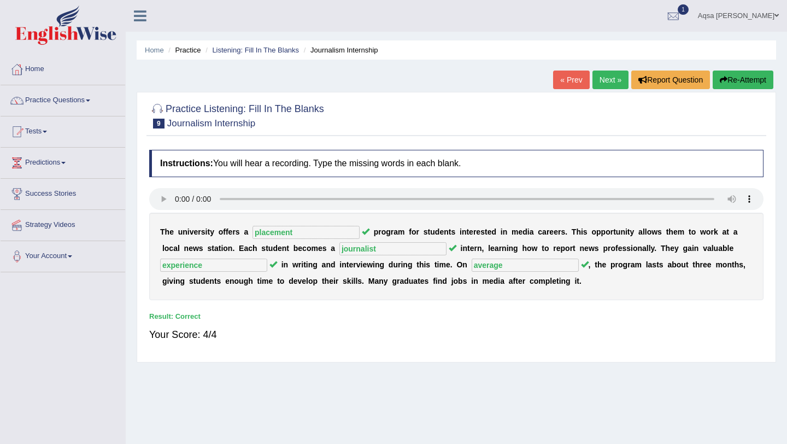 This screenshot has width=787, height=444. Describe the element at coordinates (63, 192) in the screenshot. I see `a: Success Stories` at that location.